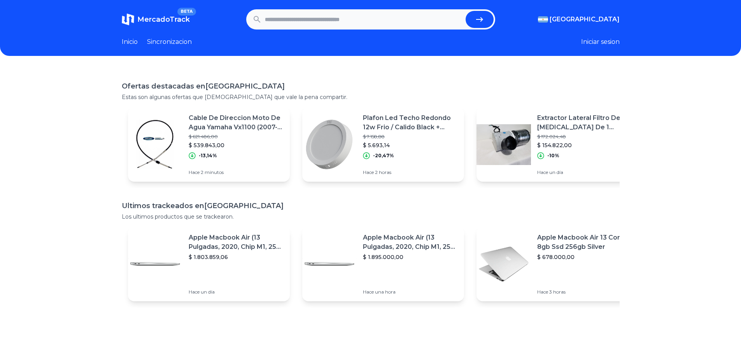 The image size is (741, 351). I want to click on a: Inicio, so click(129, 42).